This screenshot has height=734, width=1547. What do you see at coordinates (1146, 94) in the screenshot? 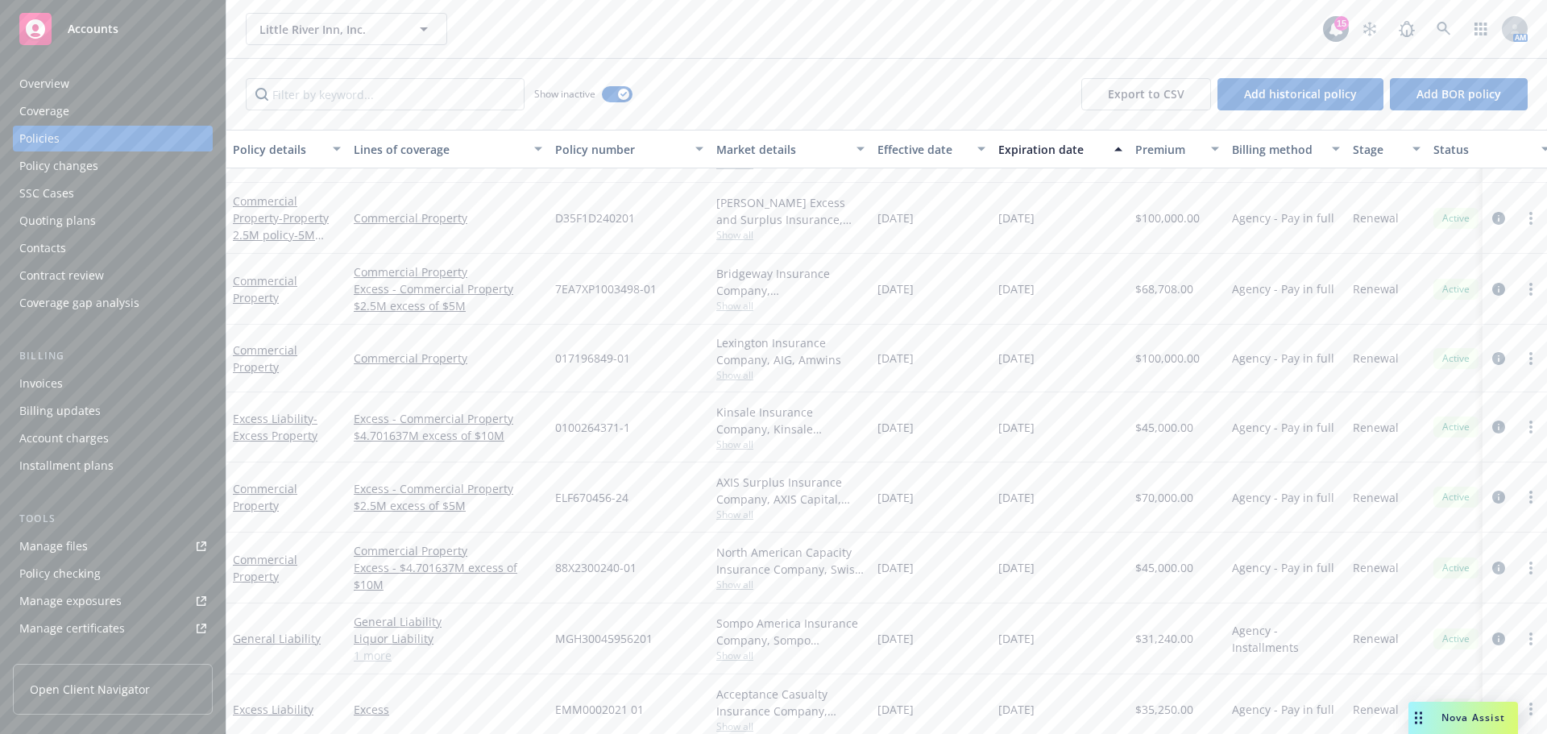
I see `button: Export to CSV` at bounding box center [1146, 94].